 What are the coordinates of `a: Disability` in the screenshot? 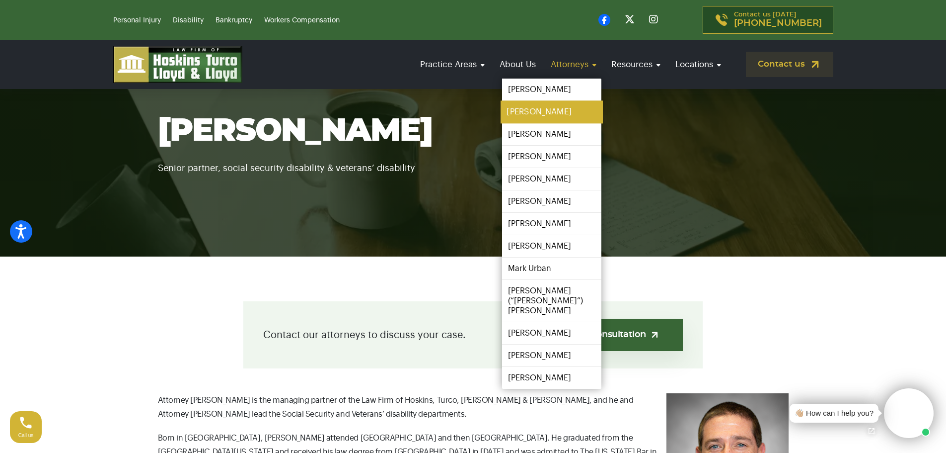 It's located at (188, 20).